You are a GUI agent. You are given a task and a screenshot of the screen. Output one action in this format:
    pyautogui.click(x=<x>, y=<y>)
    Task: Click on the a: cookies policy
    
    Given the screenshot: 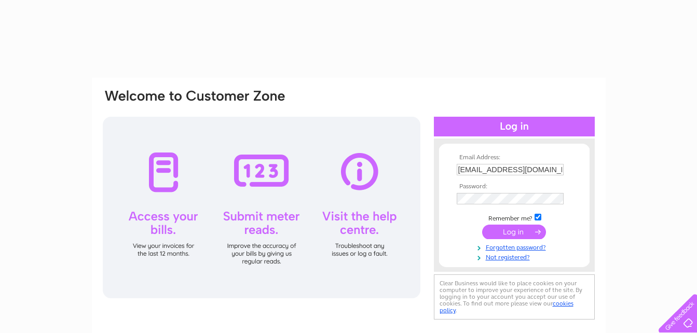 What is the action you would take?
    pyautogui.click(x=506, y=307)
    